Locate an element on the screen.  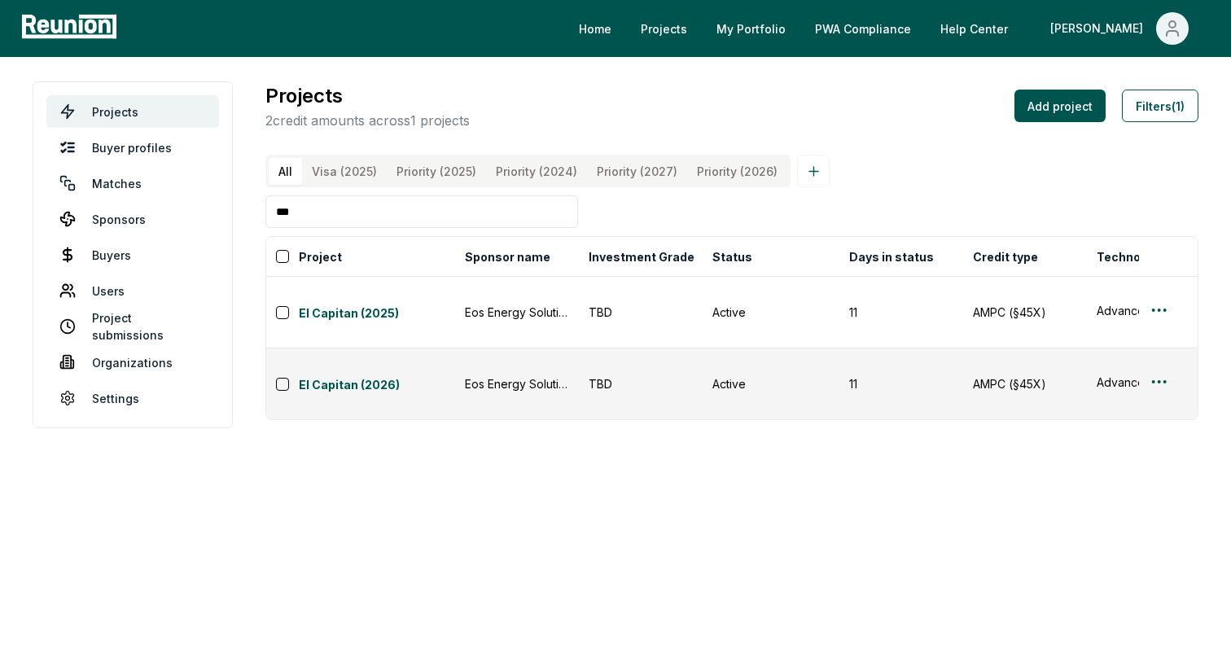
a: Organizations is located at coordinates (133, 362).